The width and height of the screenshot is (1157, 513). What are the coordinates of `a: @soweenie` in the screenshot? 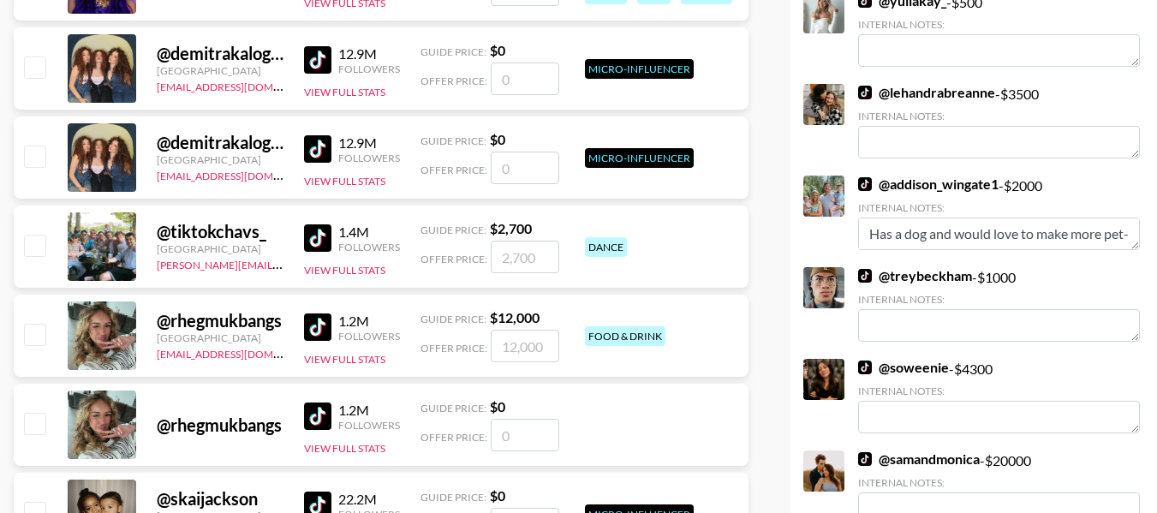 It's located at (904, 367).